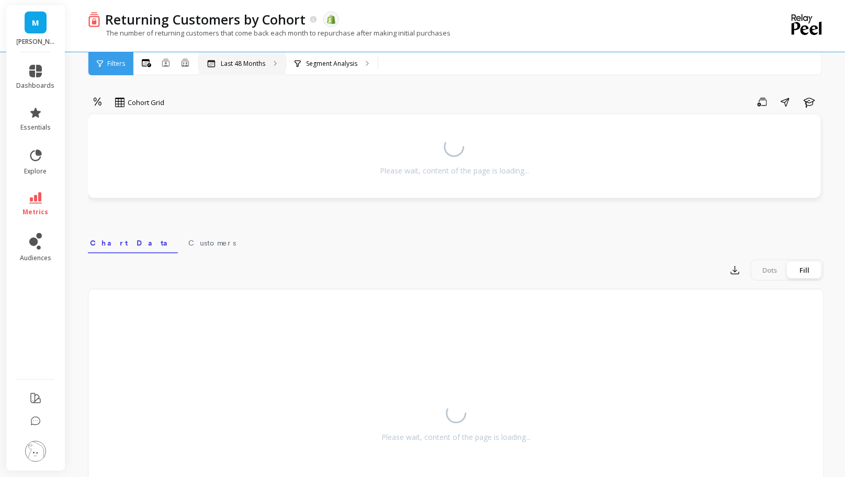 This screenshot has width=845, height=477. Describe the element at coordinates (332, 64) in the screenshot. I see `p: Segment Analysis` at that location.